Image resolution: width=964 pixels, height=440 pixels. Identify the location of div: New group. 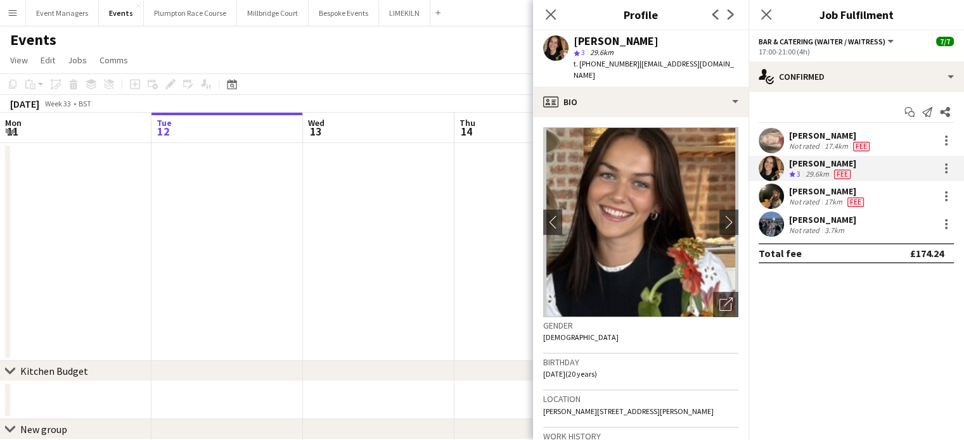
(44, 430).